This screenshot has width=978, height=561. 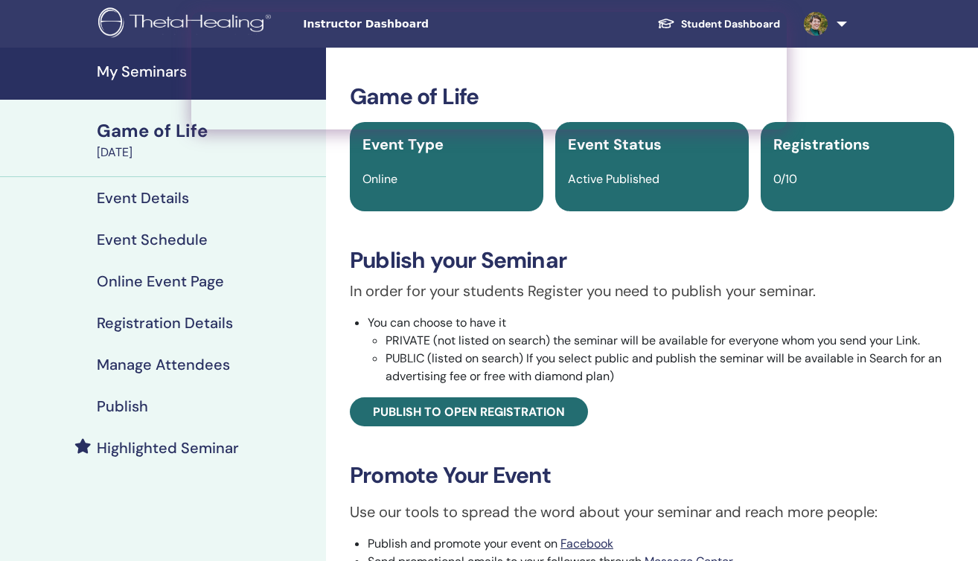 What do you see at coordinates (160, 281) in the screenshot?
I see `h4: Online Event Page` at bounding box center [160, 281].